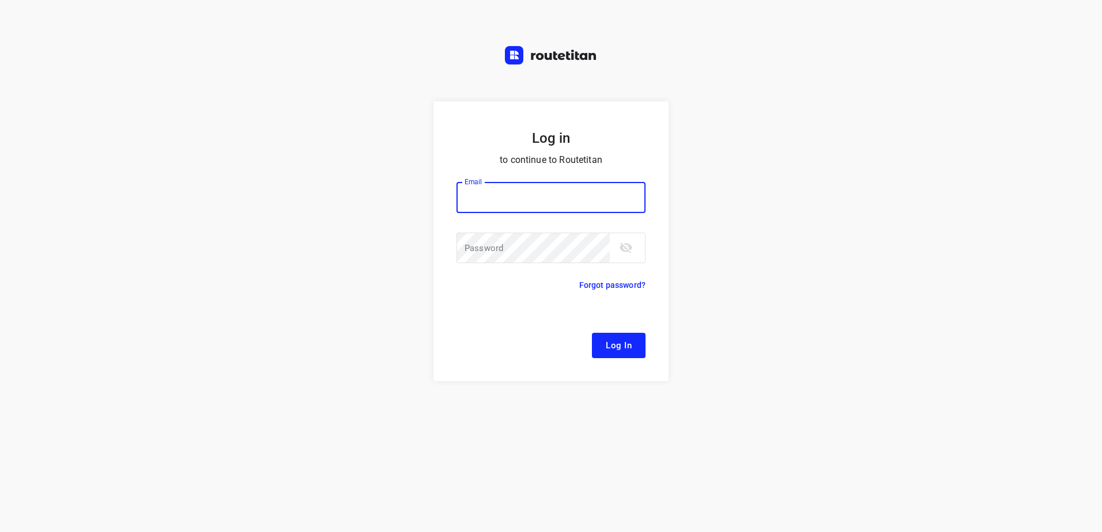  Describe the element at coordinates (551, 138) in the screenshot. I see `h5: Log in` at that location.